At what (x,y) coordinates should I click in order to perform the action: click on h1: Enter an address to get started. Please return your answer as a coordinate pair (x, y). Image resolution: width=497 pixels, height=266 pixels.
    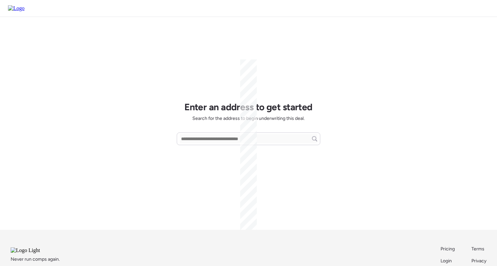
    Looking at the image, I should click on (248, 107).